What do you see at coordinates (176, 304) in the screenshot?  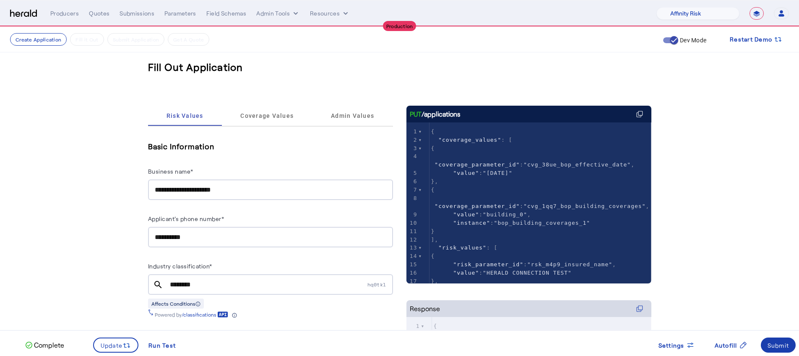 I see `div: Affects Conditions` at bounding box center [176, 304].